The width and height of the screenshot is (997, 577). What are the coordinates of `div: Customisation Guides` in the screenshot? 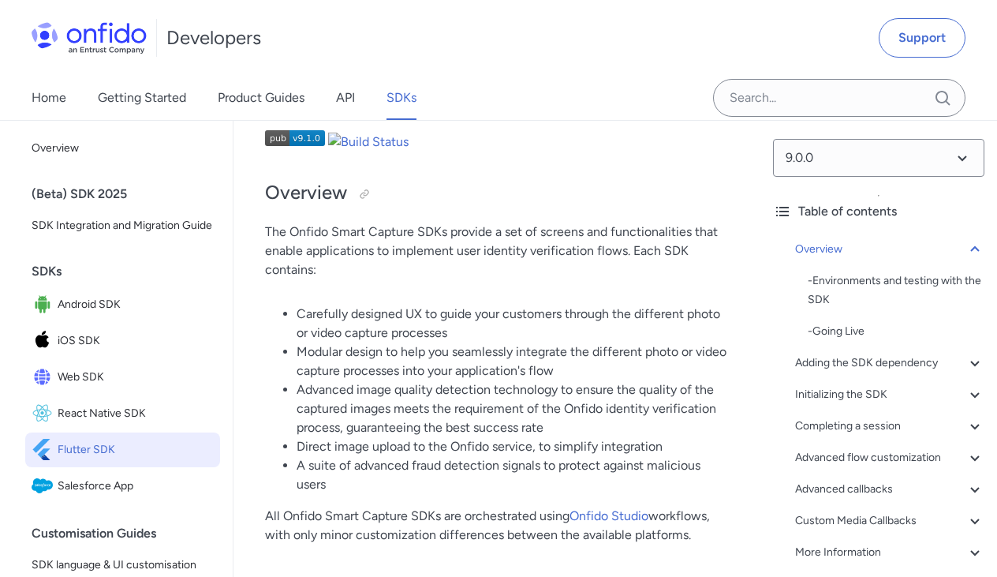 It's located at (129, 533).